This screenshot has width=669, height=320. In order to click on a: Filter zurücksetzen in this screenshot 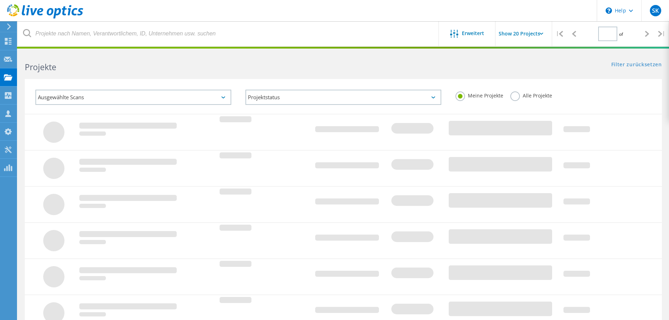, I will do `click(636, 65)`.